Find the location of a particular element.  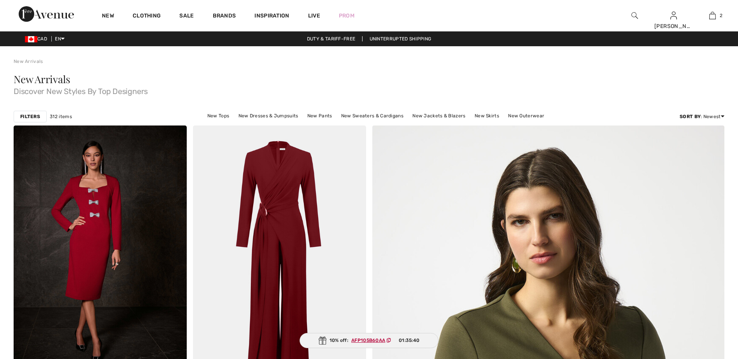

span: New Arrivals is located at coordinates (42, 79).